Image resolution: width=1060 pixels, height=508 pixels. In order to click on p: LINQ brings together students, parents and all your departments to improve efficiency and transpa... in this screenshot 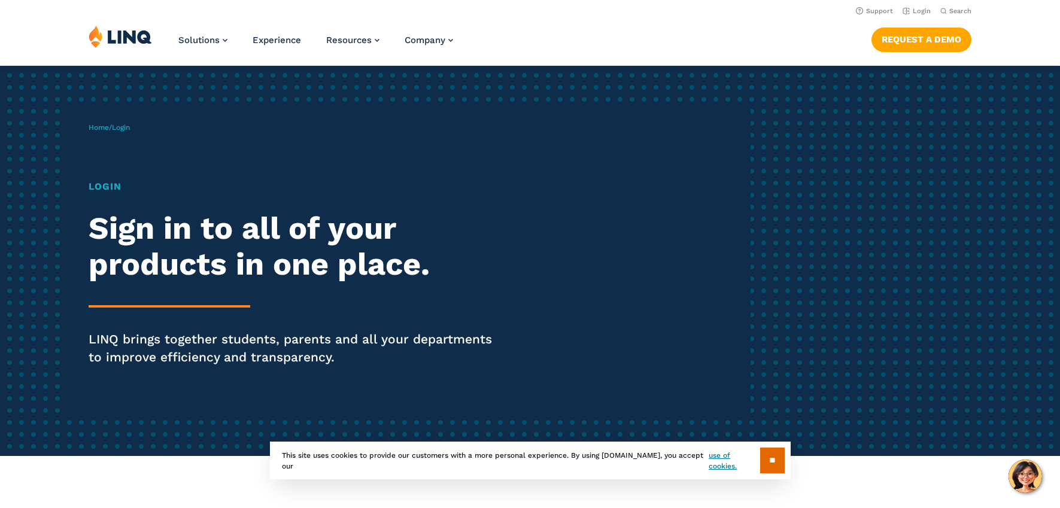, I will do `click(293, 349)`.